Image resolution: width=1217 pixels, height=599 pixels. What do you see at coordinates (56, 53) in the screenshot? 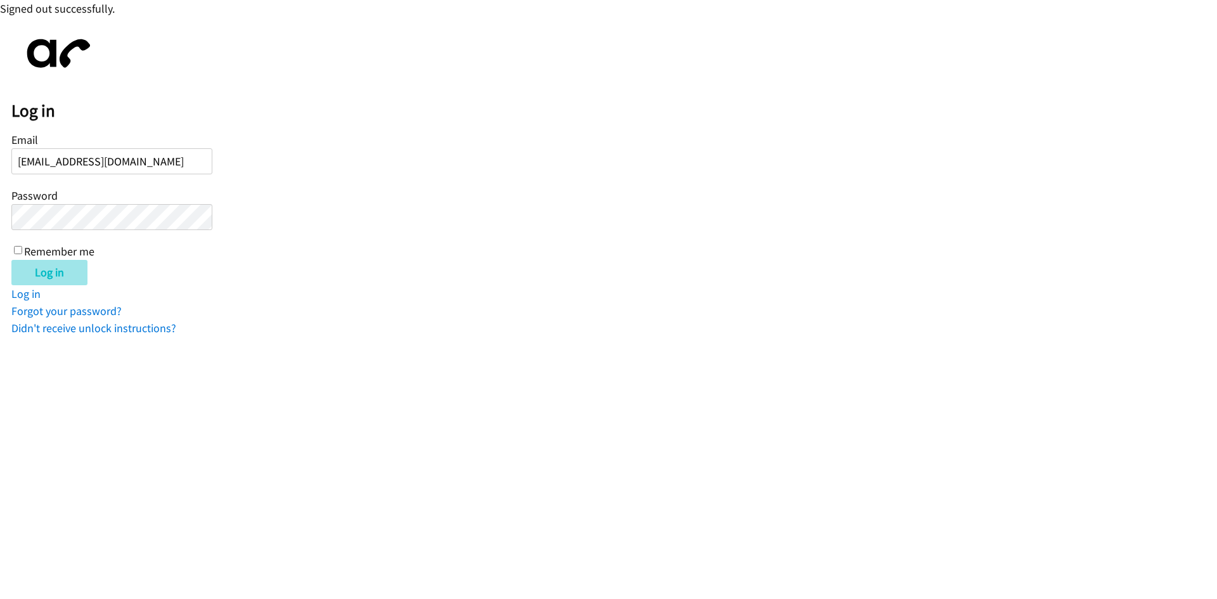
I see `img: aphone-8a226864a2ddd6a5e75d1ebefc011f4aa8f32683c2d82f3fb0802fe031f96514.svg` at bounding box center [56, 53].